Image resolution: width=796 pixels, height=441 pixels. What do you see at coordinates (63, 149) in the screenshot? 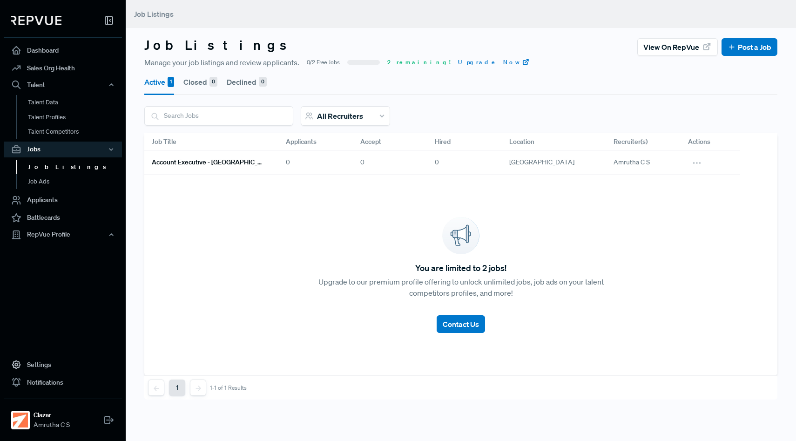
I see `div: Jobs` at bounding box center [63, 149].